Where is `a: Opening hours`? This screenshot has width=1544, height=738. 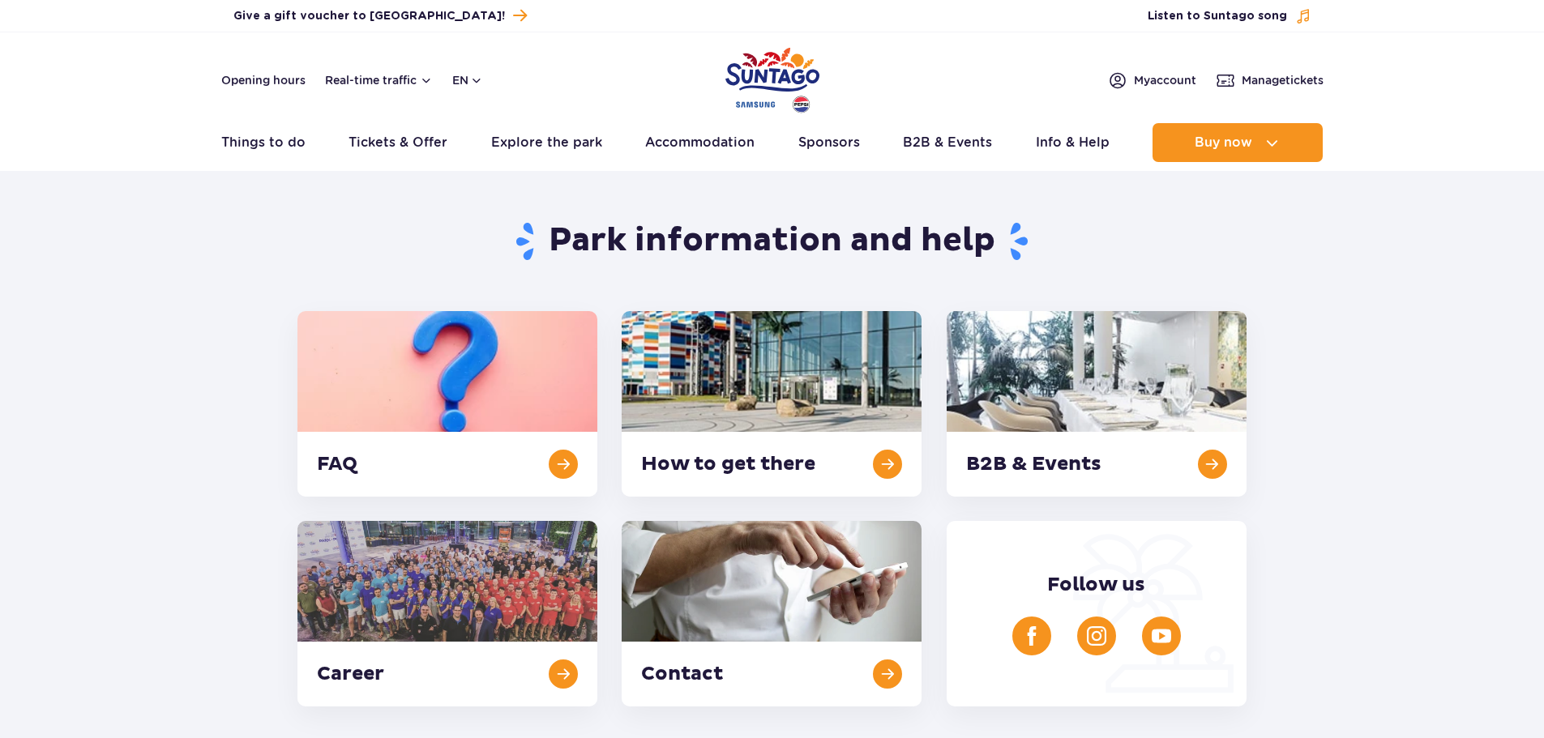
a: Opening hours is located at coordinates (263, 80).